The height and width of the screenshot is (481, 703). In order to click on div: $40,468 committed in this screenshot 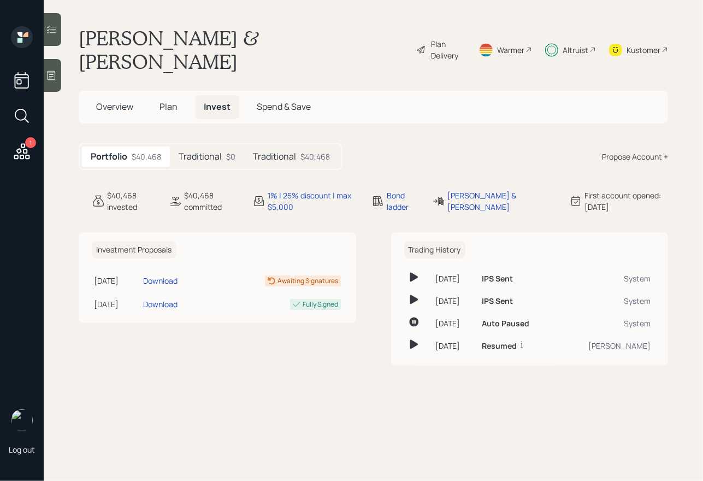, I will do `click(211, 201)`.